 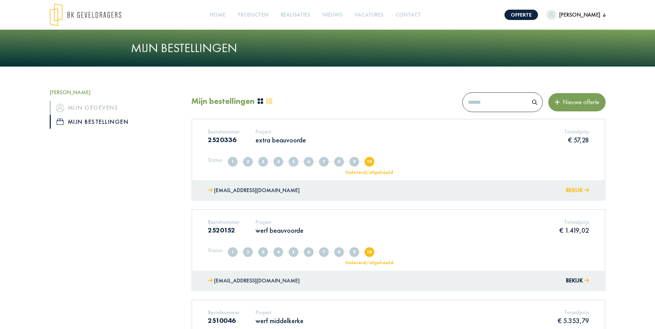 I want to click on h3: 2520336, so click(x=224, y=140).